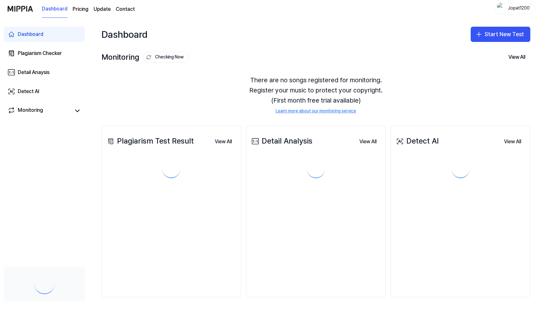 This screenshot has width=543, height=310. What do you see at coordinates (501, 34) in the screenshot?
I see `button: Start New Test` at bounding box center [501, 34].